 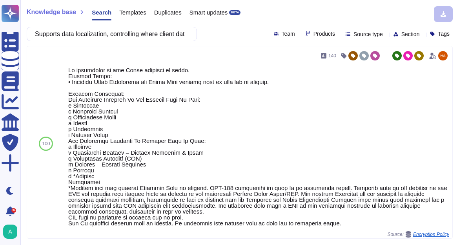 I want to click on span: 100, so click(x=46, y=144).